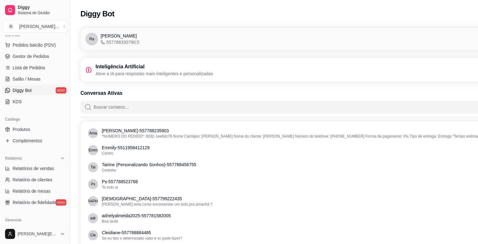 The image size is (478, 244). Describe the element at coordinates (110, 187) in the screenshot. I see `span: To indo ai` at that location.